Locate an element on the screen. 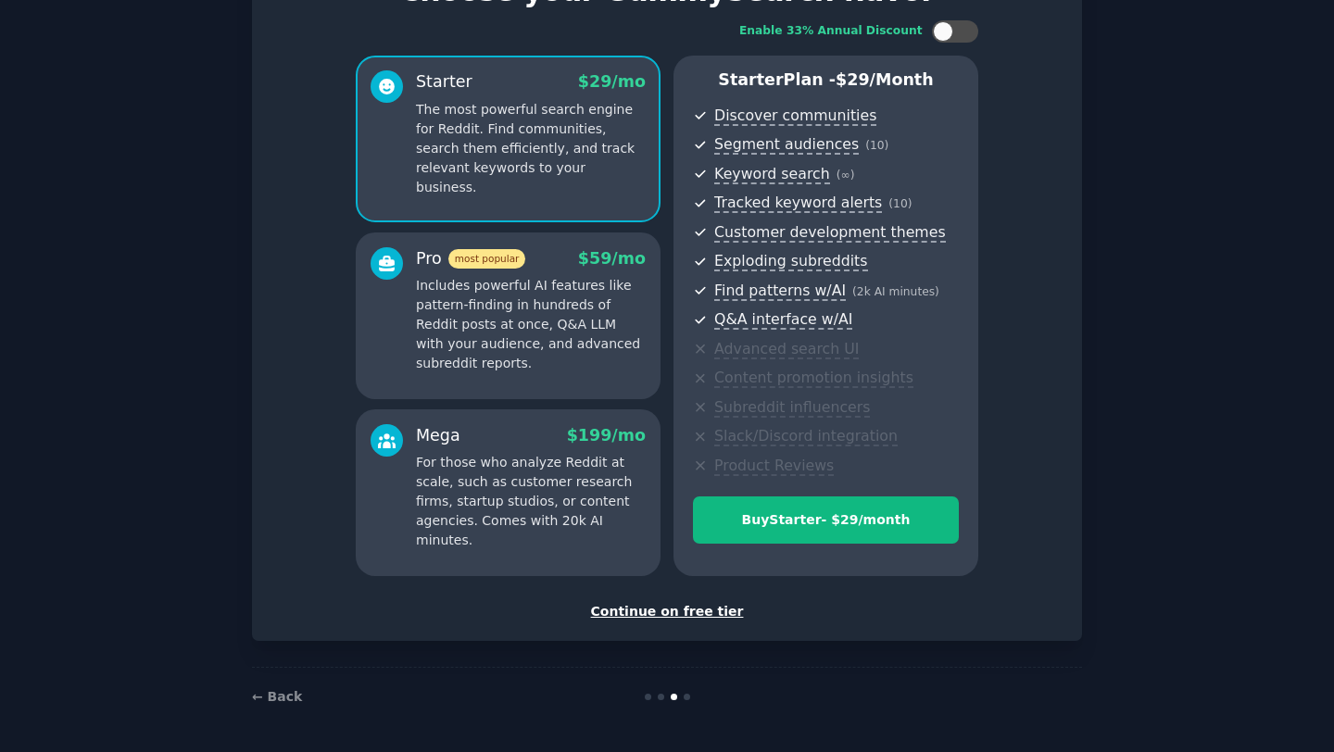 The width and height of the screenshot is (1334, 752). div: Enable 33% Annual Discount is located at coordinates (831, 32).